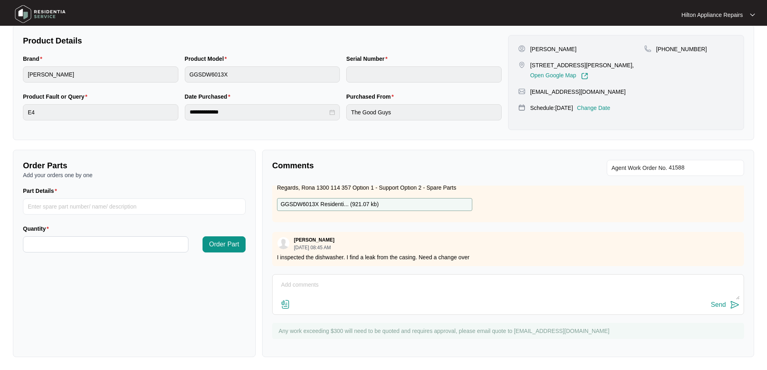  I want to click on a: Open Google Map, so click(559, 76).